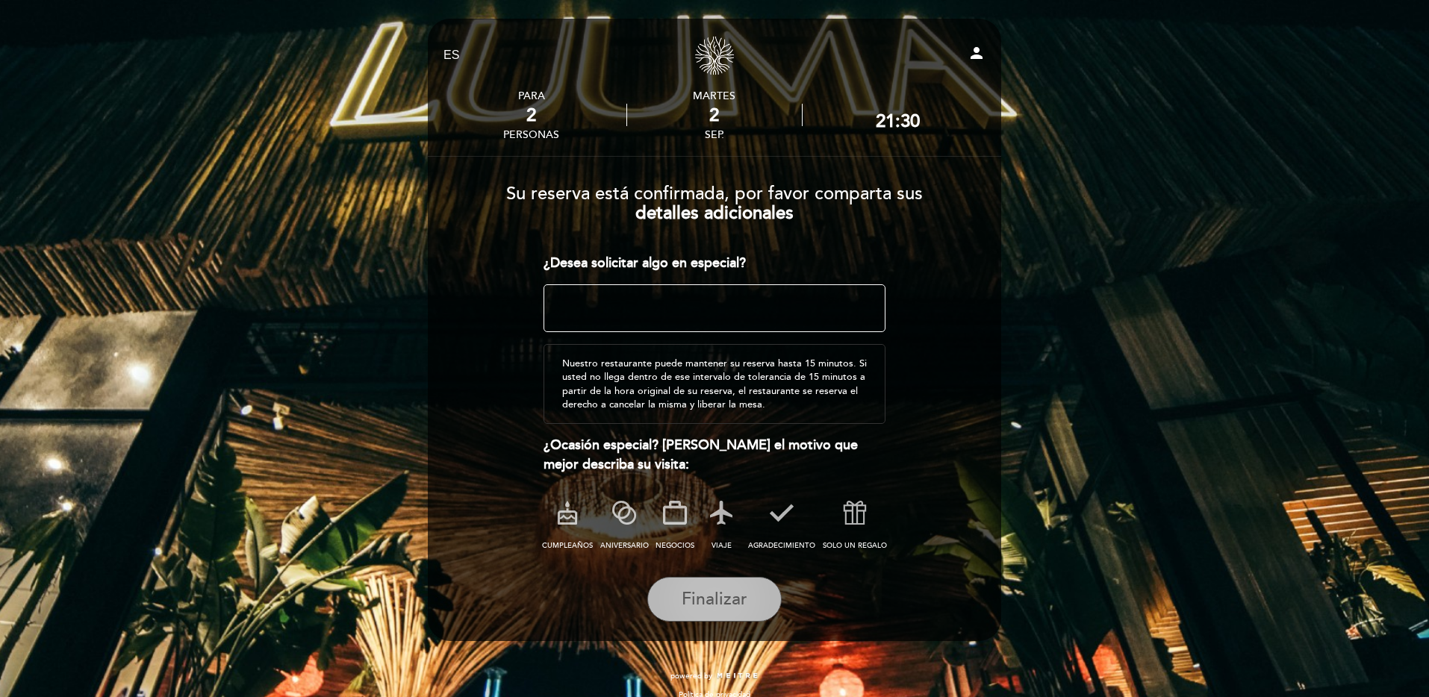 This screenshot has width=1429, height=697. What do you see at coordinates (976, 55) in the screenshot?
I see `button: person` at bounding box center [976, 55].